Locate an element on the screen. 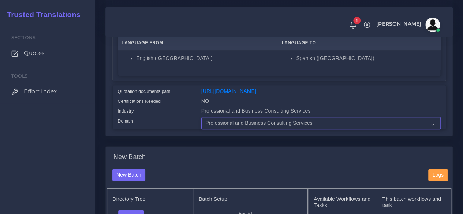 The width and height of the screenshot is (463, 214). label: Domain is located at coordinates (126, 121).